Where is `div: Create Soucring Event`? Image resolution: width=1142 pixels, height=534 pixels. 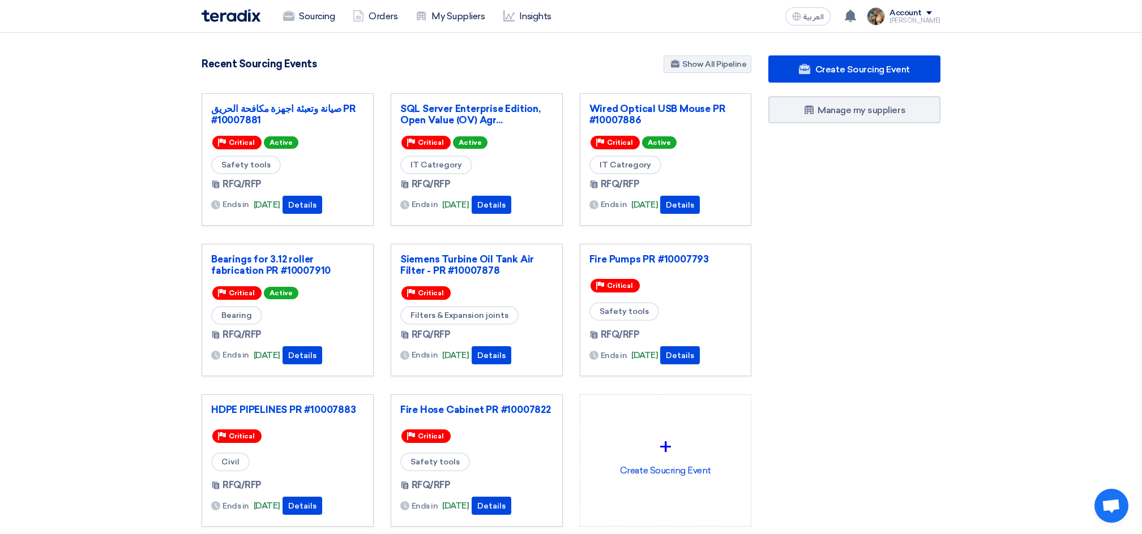
div: Create Soucring Event is located at coordinates (666, 454).